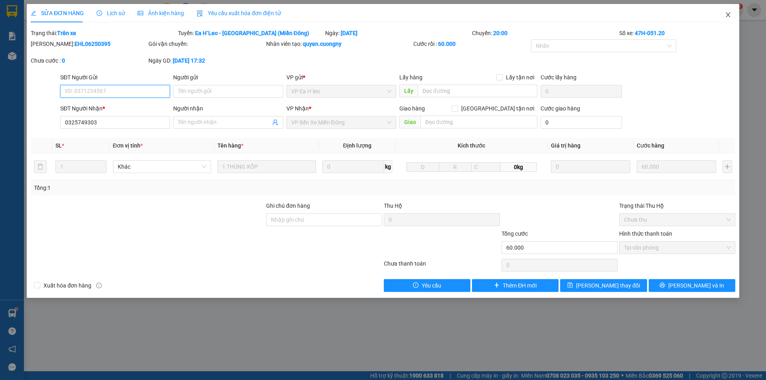 This screenshot has height=380, width=766. Describe the element at coordinates (128, 146) in the screenshot. I see `span: Đơn vị tính` at that location.